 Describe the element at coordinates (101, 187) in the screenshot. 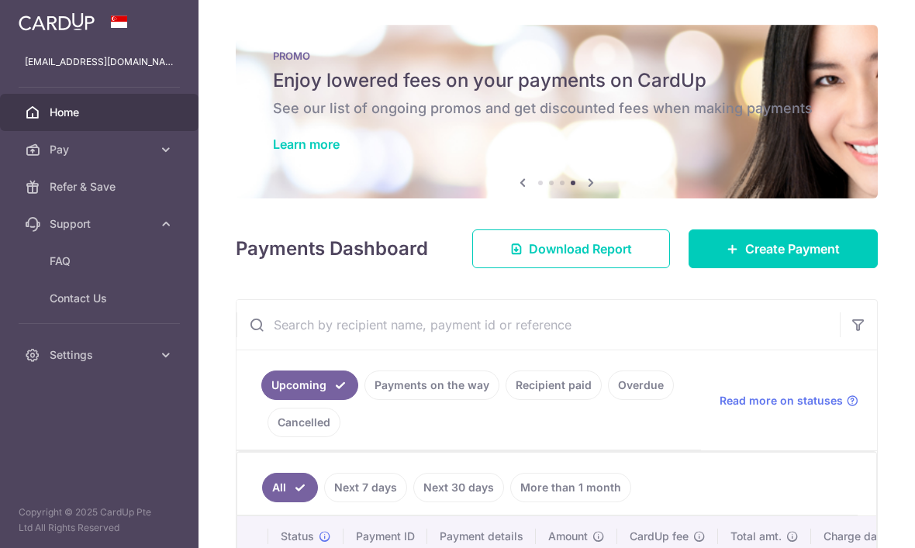

I see `span: Refer & Save` at that location.